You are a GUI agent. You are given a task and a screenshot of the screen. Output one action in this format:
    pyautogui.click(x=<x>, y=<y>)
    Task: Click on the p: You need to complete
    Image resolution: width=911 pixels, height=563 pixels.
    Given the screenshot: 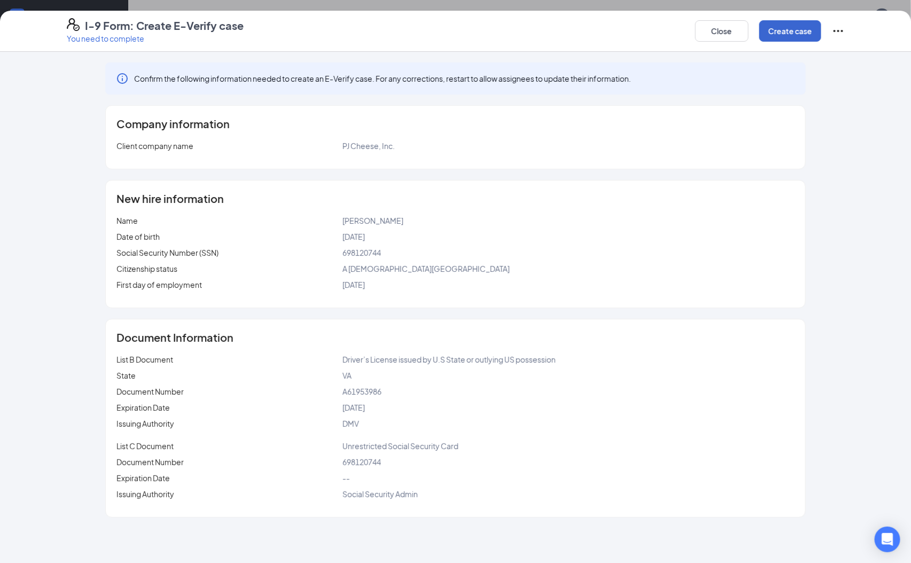 What is the action you would take?
    pyautogui.click(x=155, y=38)
    